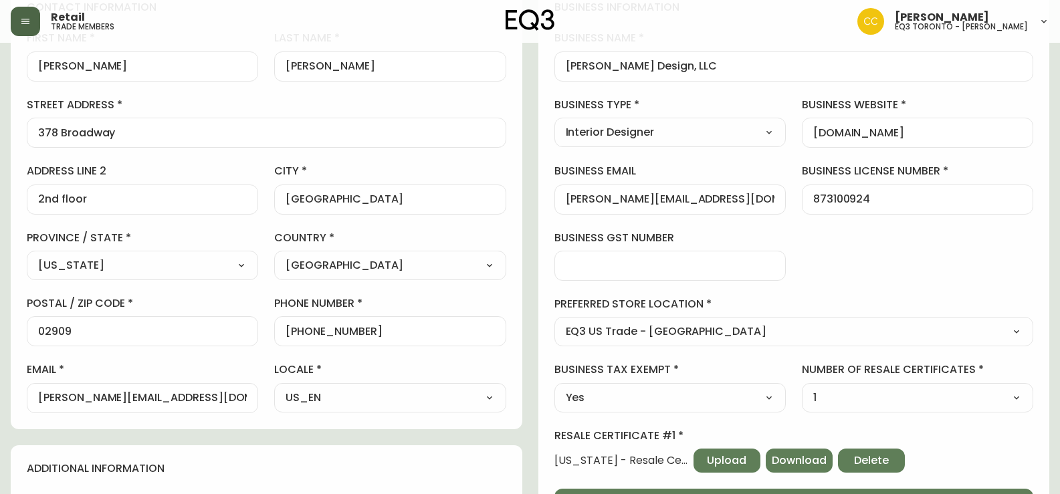 The width and height of the screenshot is (1060, 494). Describe the element at coordinates (670, 370) in the screenshot. I see `label: business tax exempt` at that location.